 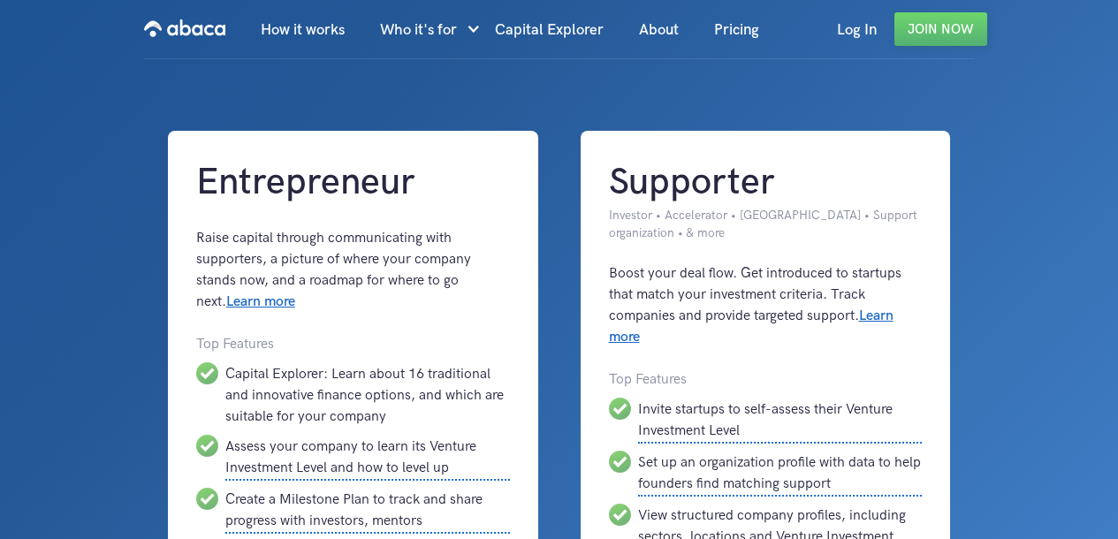 What do you see at coordinates (780, 421) in the screenshot?
I see `div: Invite startups to self-assess their Venture Investment Level` at bounding box center [780, 421].